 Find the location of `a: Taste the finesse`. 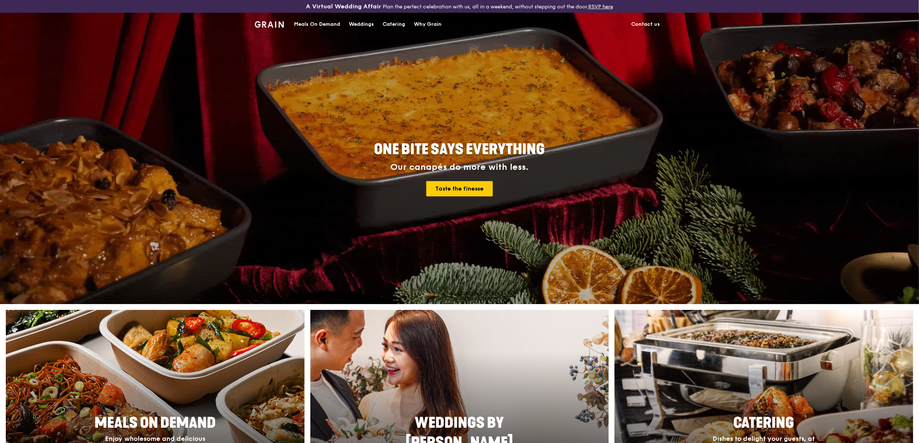

a: Taste the finesse is located at coordinates (460, 189).